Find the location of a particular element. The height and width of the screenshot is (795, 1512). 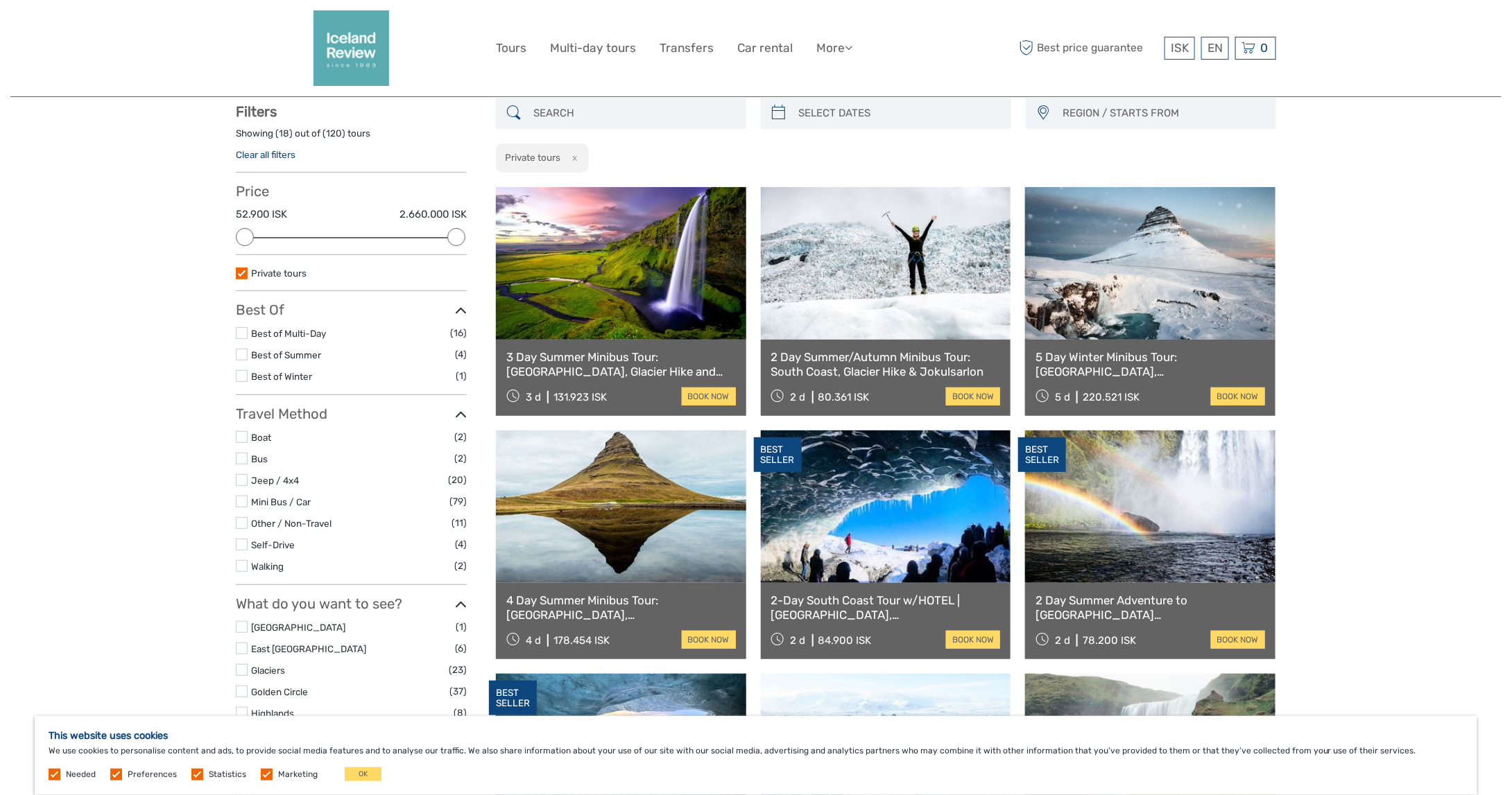

h2: Private tours is located at coordinates (533, 158).